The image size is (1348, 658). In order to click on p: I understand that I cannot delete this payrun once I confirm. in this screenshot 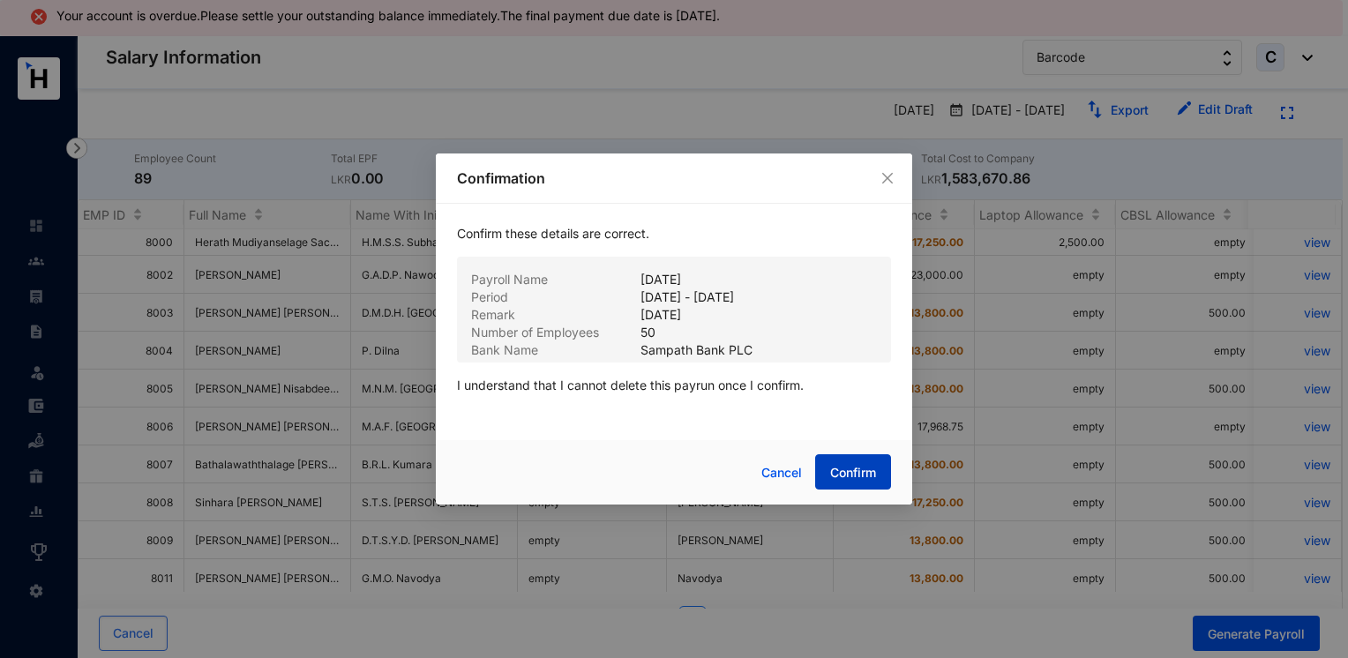, I will do `click(674, 386)`.